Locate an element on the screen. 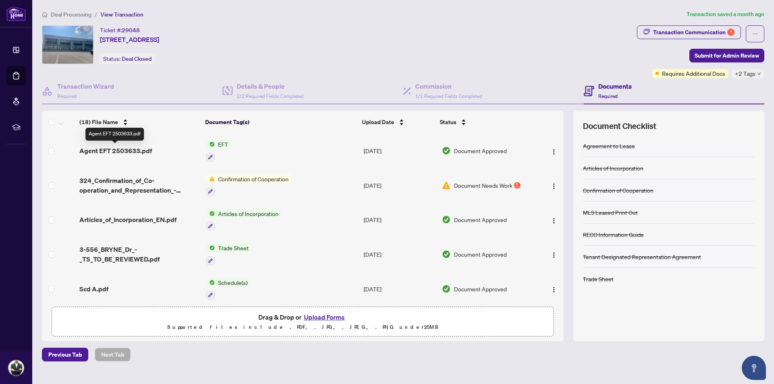  span: 1/1 Required Fields Completed is located at coordinates (449, 96).